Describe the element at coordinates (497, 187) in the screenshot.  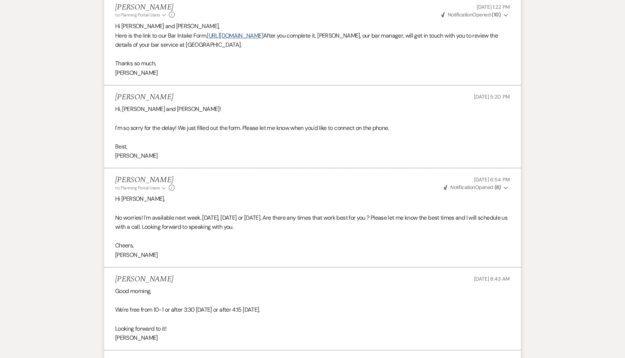
I see `strong: ( 8 )` at that location.